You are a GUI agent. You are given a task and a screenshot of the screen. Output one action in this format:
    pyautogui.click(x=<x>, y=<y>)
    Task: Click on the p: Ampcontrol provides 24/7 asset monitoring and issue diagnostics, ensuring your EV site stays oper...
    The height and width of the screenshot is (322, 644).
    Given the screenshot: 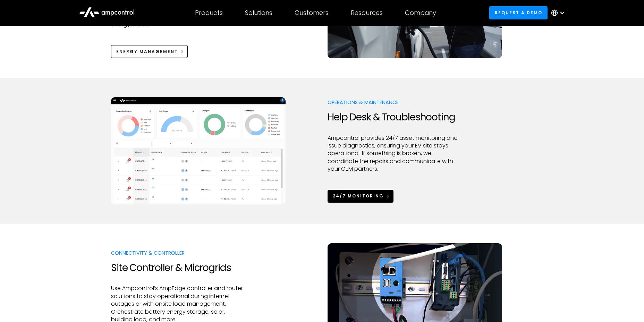 What is the action you would take?
    pyautogui.click(x=394, y=154)
    